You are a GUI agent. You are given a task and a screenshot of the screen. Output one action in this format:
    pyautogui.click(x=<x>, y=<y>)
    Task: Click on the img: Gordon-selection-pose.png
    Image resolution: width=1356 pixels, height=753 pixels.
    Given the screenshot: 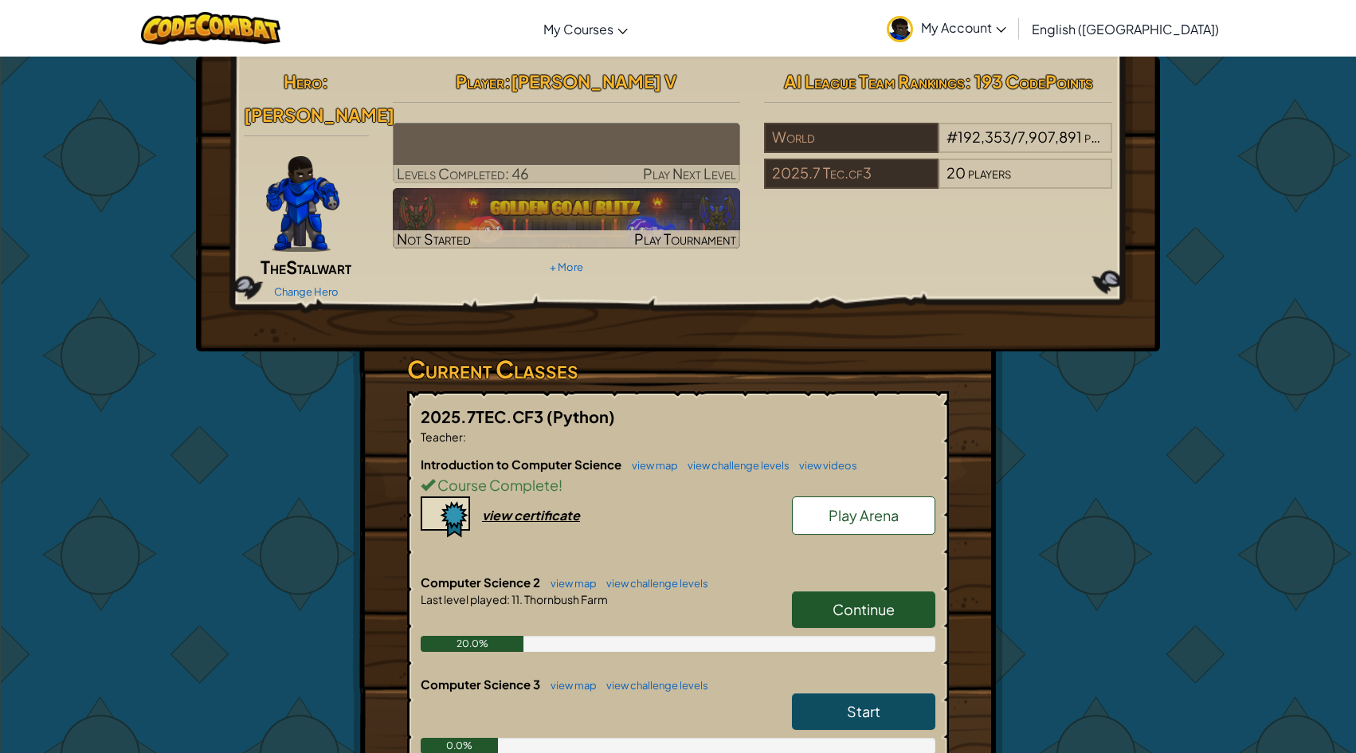 What is the action you would take?
    pyautogui.click(x=303, y=204)
    